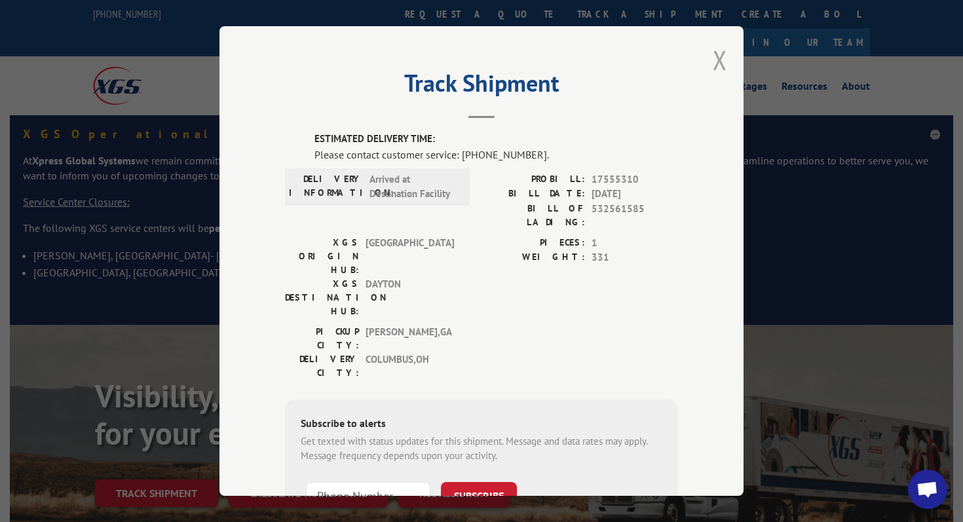 The image size is (963, 522). I want to click on label: BILL OF LADING:, so click(533, 215).